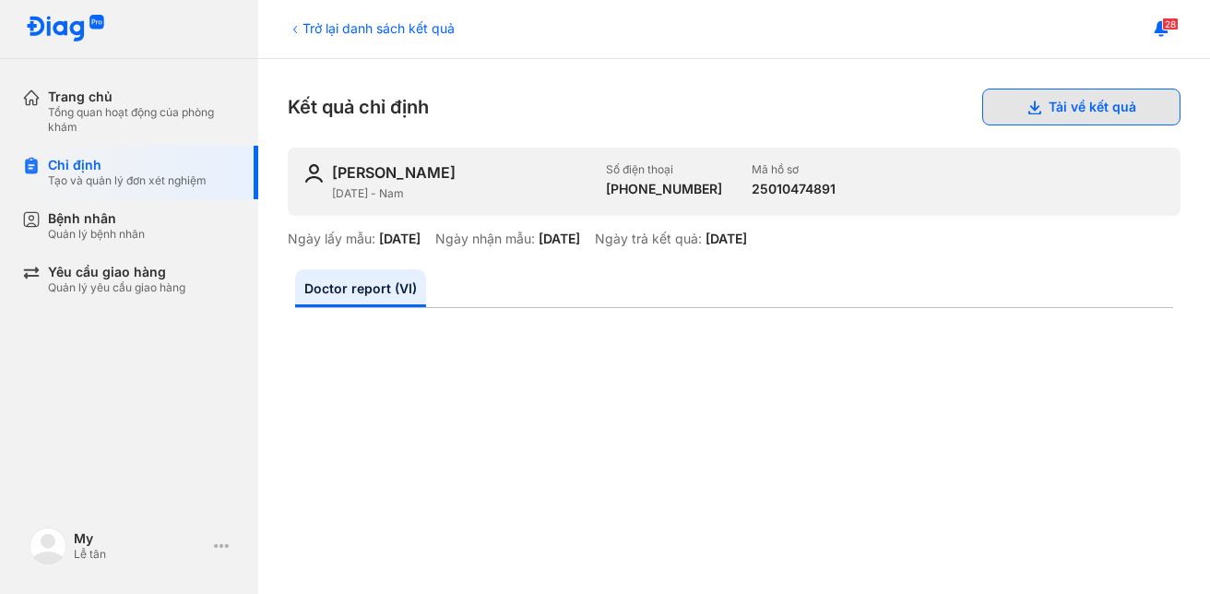 This screenshot has width=1210, height=594. What do you see at coordinates (793, 170) in the screenshot?
I see `div: Mã hồ sơ` at bounding box center [793, 170].